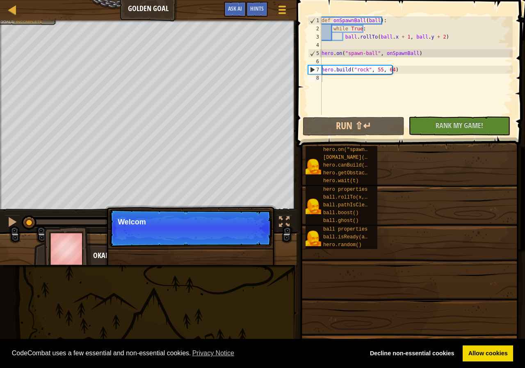 The image size is (525, 368). Describe the element at coordinates (284, 223) in the screenshot. I see `button: Toggle fullscreen` at that location.